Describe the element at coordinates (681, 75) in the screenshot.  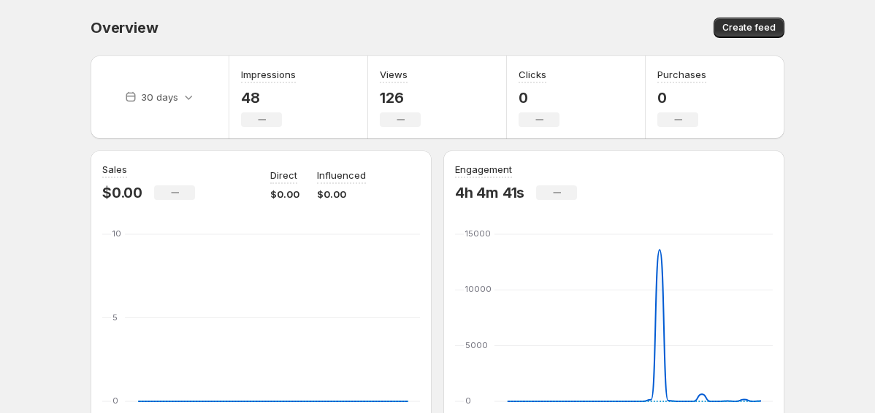
I see `h3: Purchases` at that location.